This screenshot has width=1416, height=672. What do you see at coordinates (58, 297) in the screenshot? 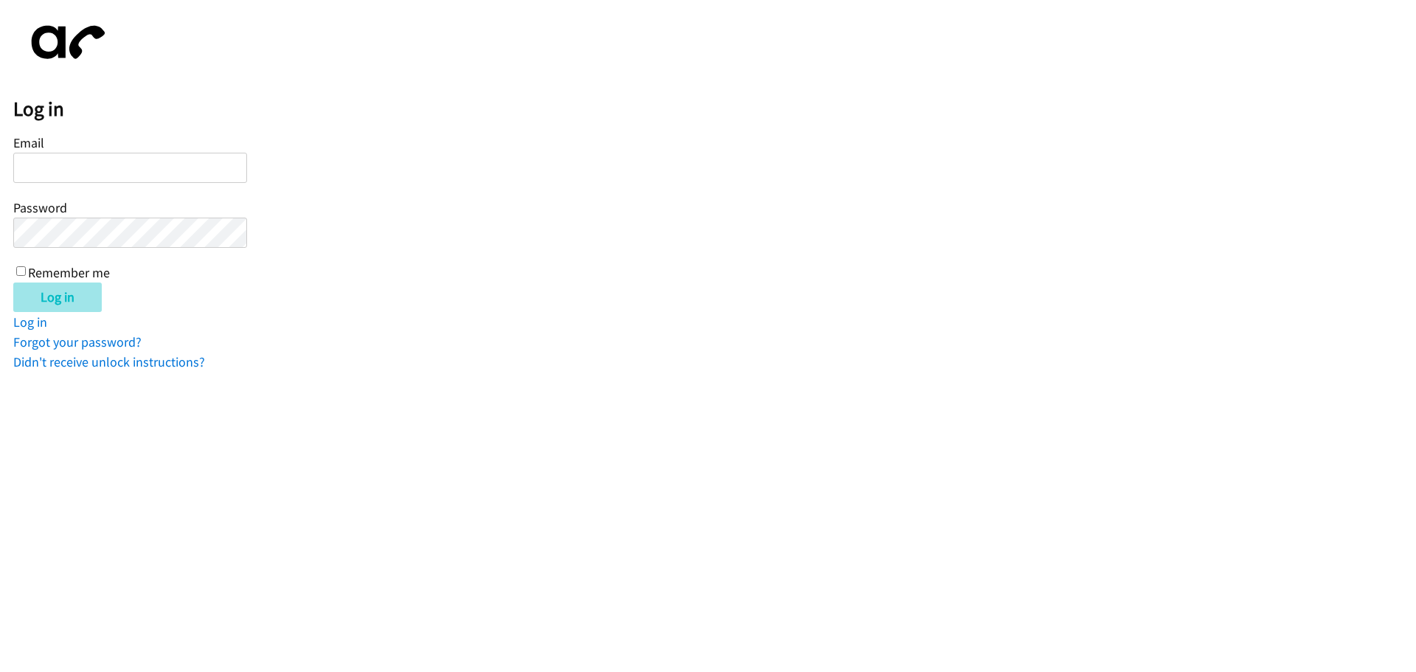
I see `input: Log in` at bounding box center [58, 297].